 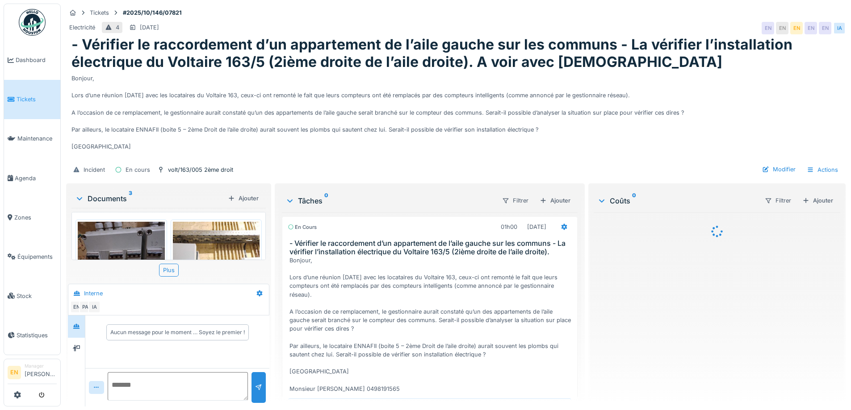 What do you see at coordinates (509, 227) in the screenshot?
I see `div: 01h00` at bounding box center [509, 227].